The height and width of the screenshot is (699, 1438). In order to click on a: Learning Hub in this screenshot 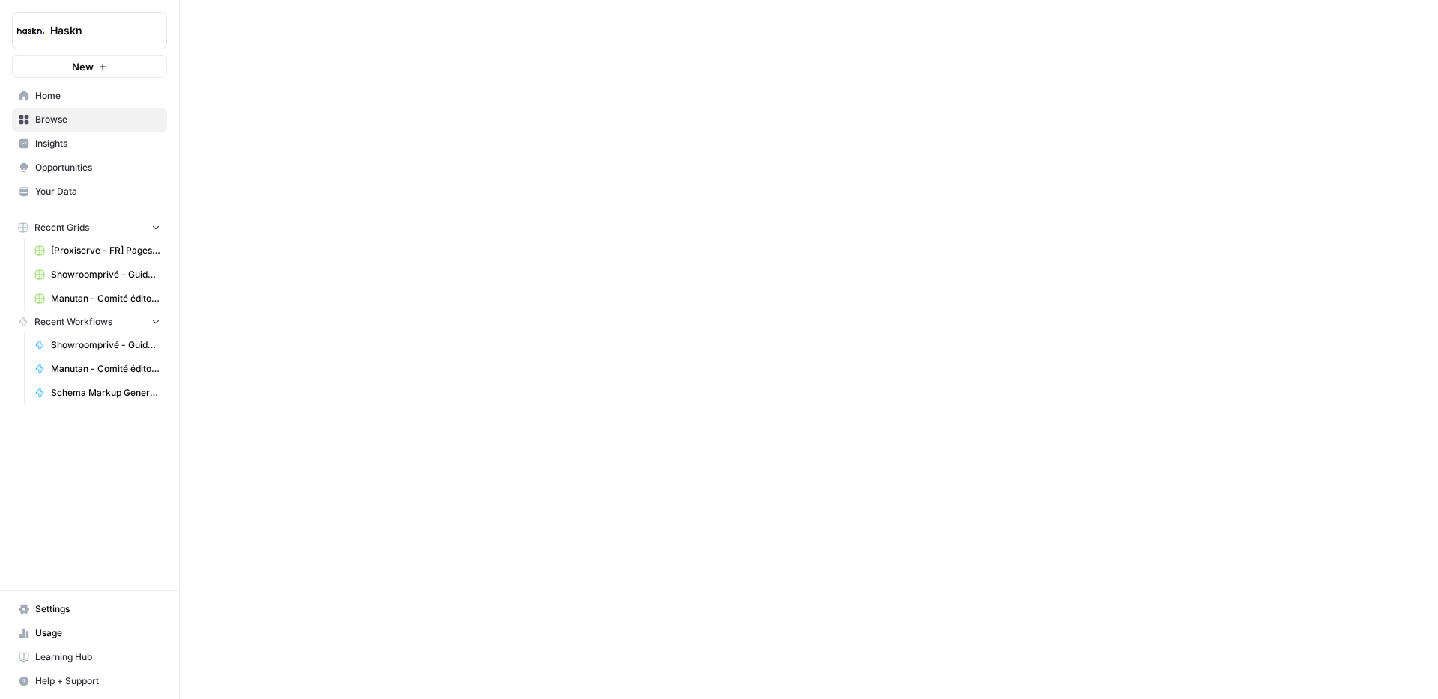, I will do `click(89, 658)`.